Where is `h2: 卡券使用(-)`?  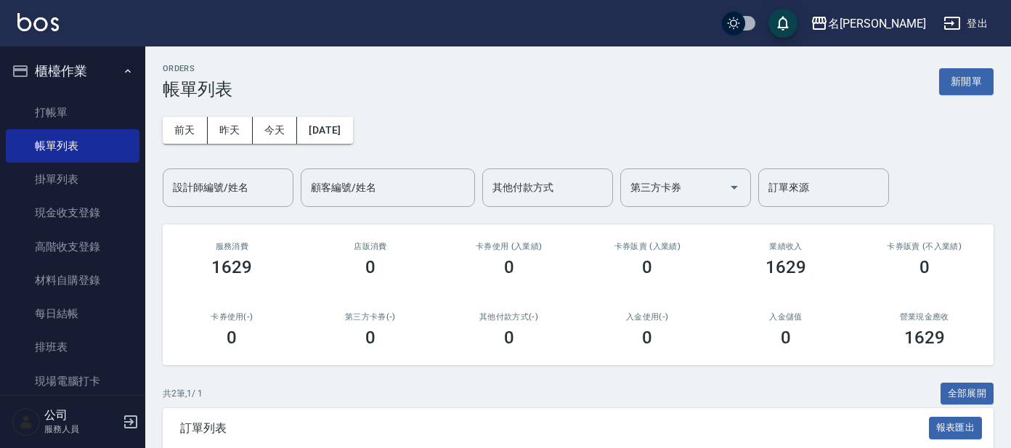 h2: 卡券使用(-) is located at coordinates (232, 317).